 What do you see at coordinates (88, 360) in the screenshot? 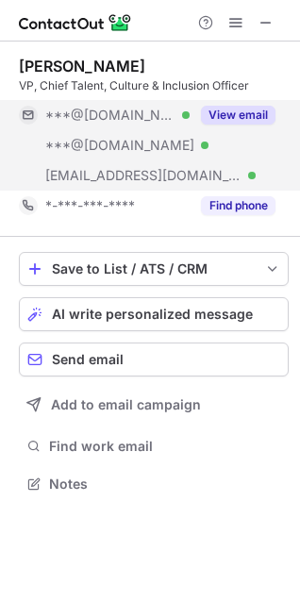
I see `span: Send email` at bounding box center [88, 360].